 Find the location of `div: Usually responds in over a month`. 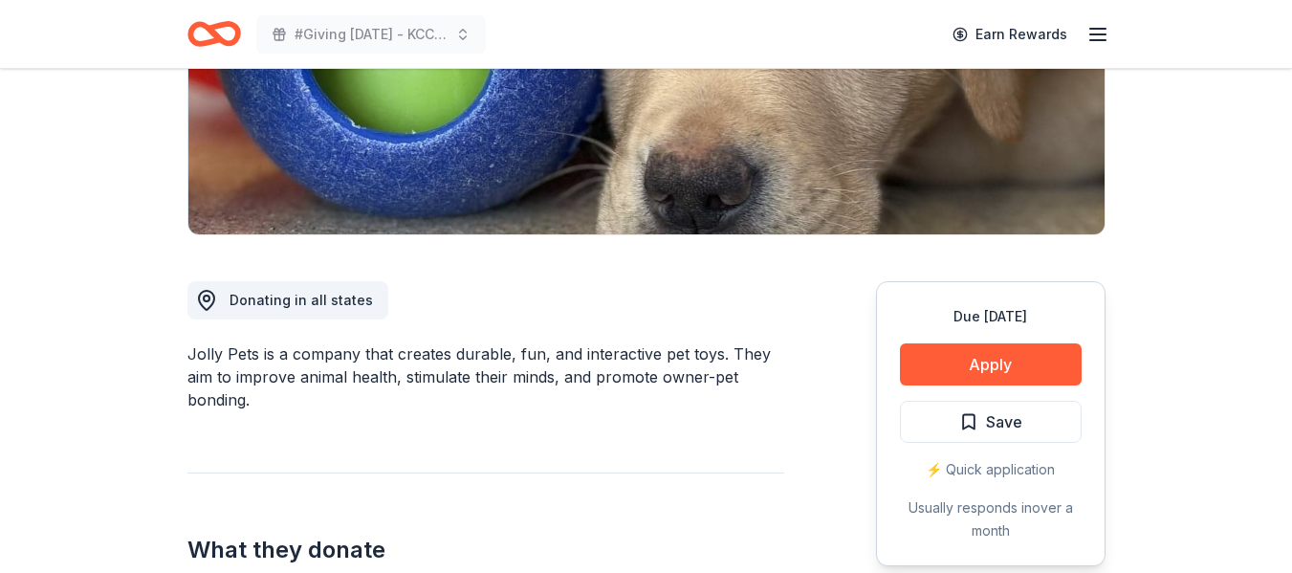

div: Usually responds in over a month is located at coordinates (991, 519).